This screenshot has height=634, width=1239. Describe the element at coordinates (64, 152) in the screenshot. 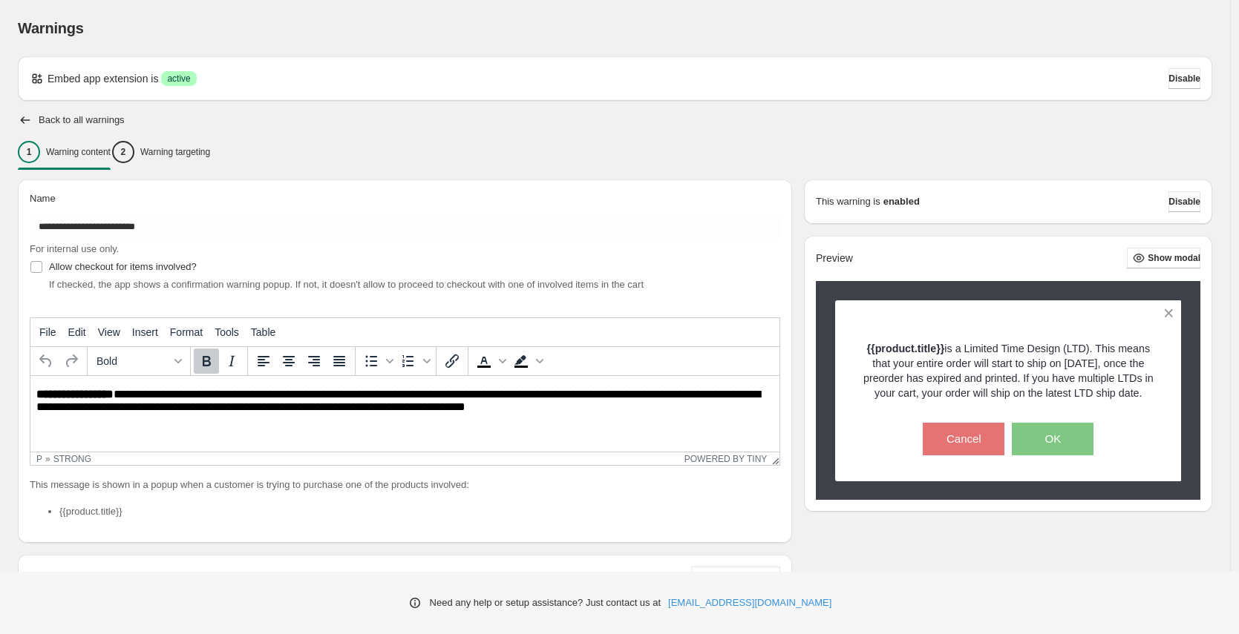

I see `button: 1Warning content` at that location.